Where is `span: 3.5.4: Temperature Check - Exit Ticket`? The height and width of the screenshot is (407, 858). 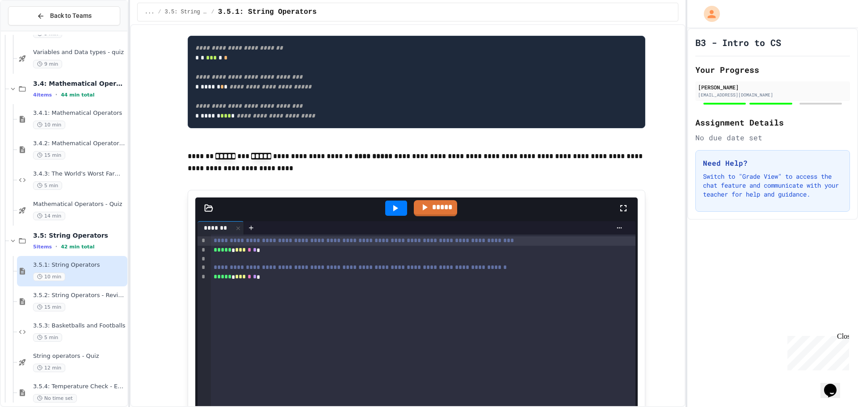
span: 3.5.4: Temperature Check - Exit Ticket is located at coordinates (79, 387).